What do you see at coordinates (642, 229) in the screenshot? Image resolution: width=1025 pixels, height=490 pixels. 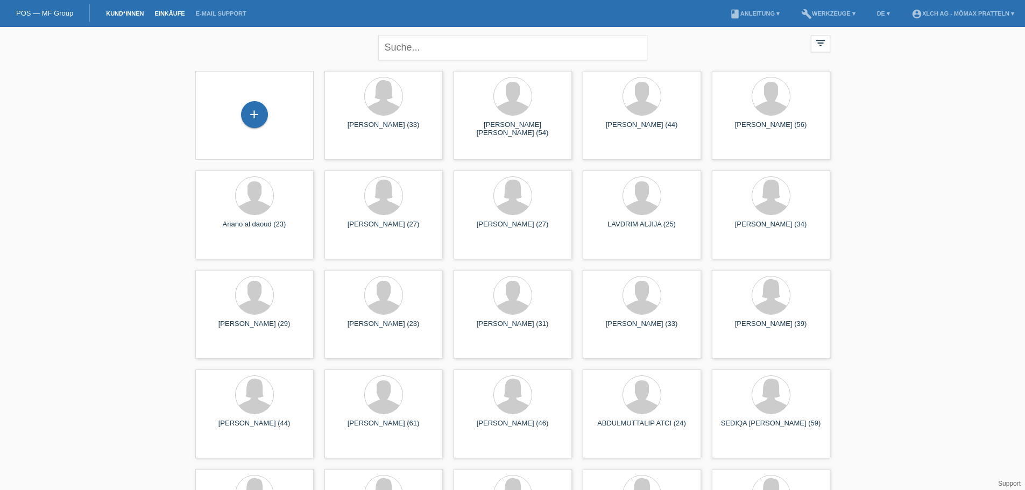 I see `div: LAVDRIM ALJIJA (25)` at bounding box center [642, 229].